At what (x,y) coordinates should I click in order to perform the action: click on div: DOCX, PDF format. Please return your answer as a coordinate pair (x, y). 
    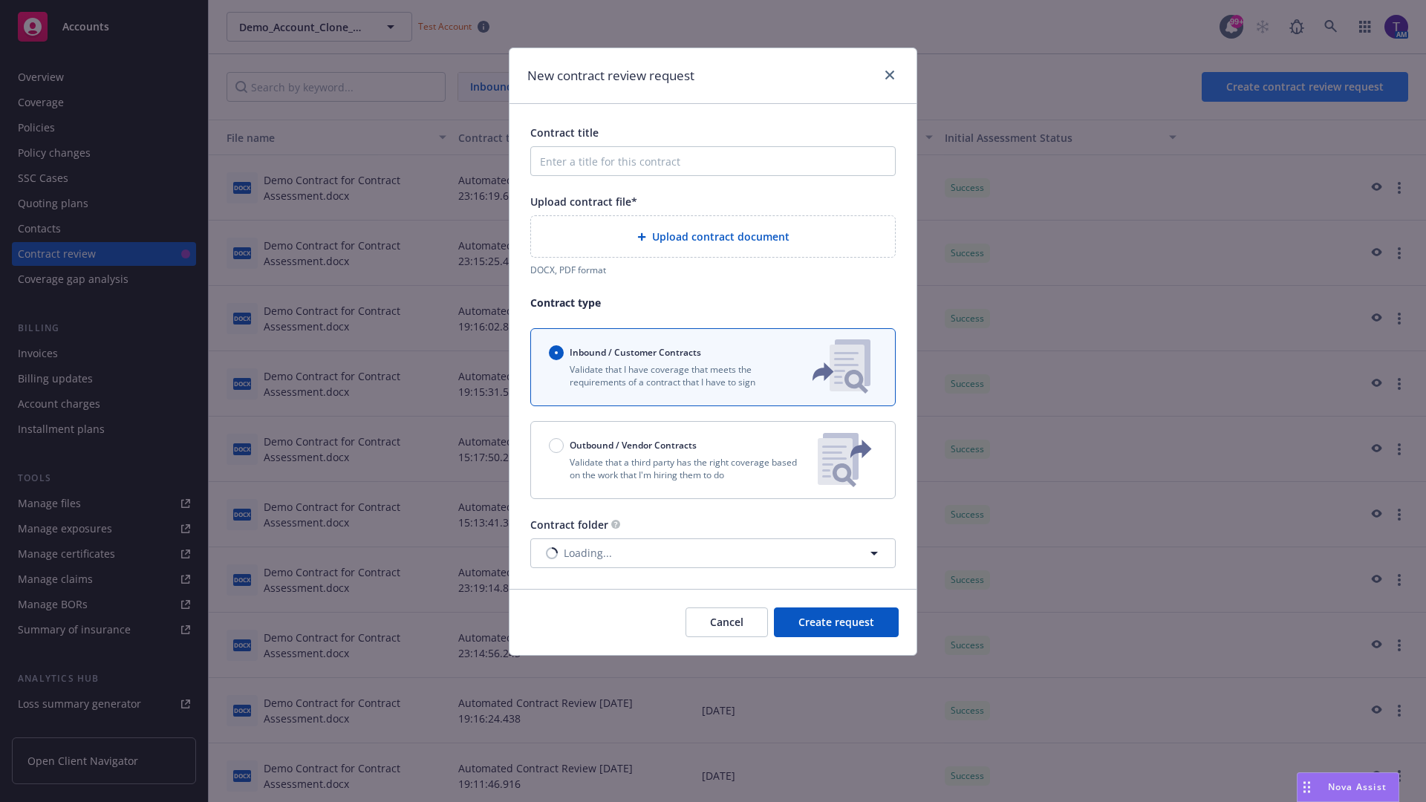
    Looking at the image, I should click on (713, 270).